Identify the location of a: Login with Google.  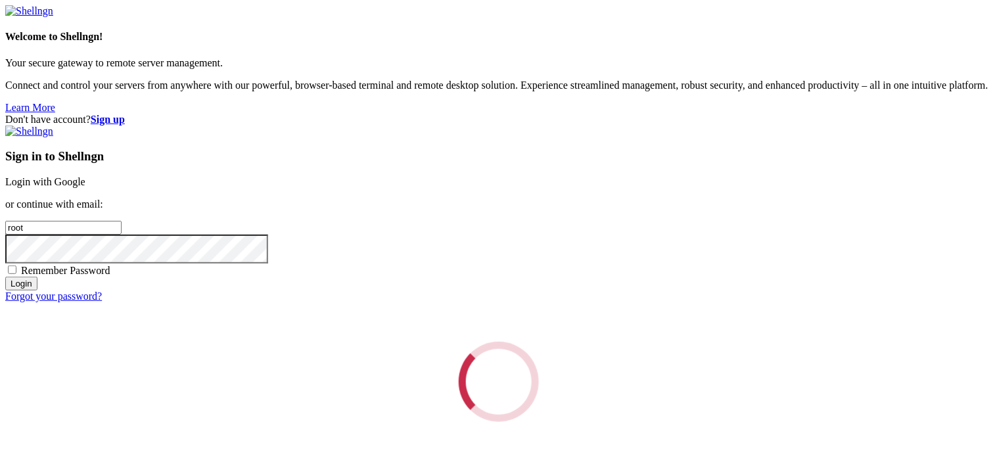
(45, 181).